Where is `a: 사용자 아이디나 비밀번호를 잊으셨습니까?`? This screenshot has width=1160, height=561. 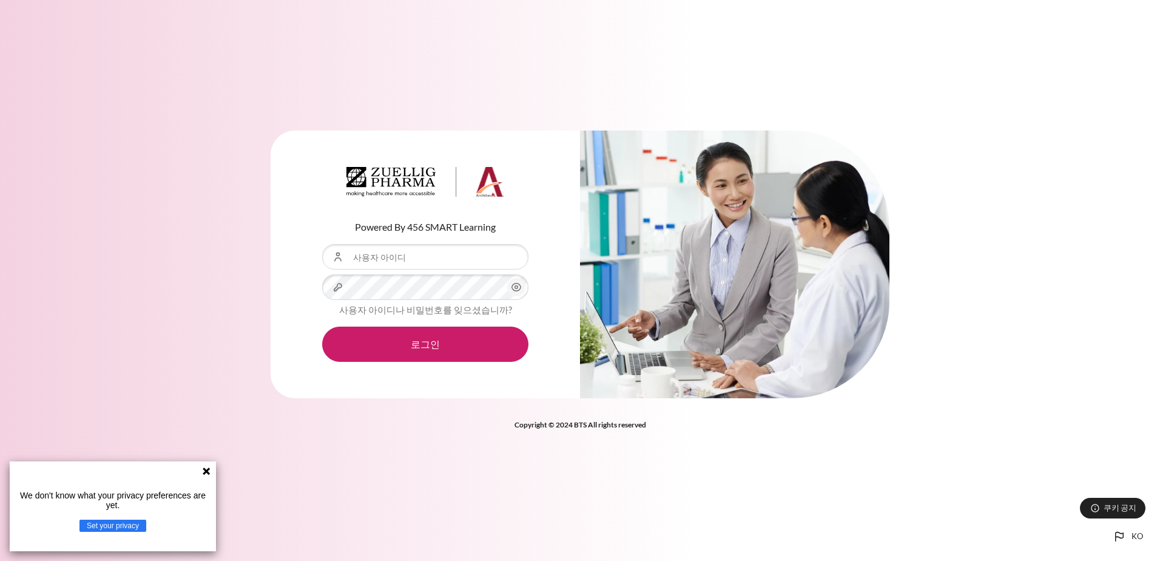 a: 사용자 아이디나 비밀번호를 잊으셨습니까? is located at coordinates (425, 309).